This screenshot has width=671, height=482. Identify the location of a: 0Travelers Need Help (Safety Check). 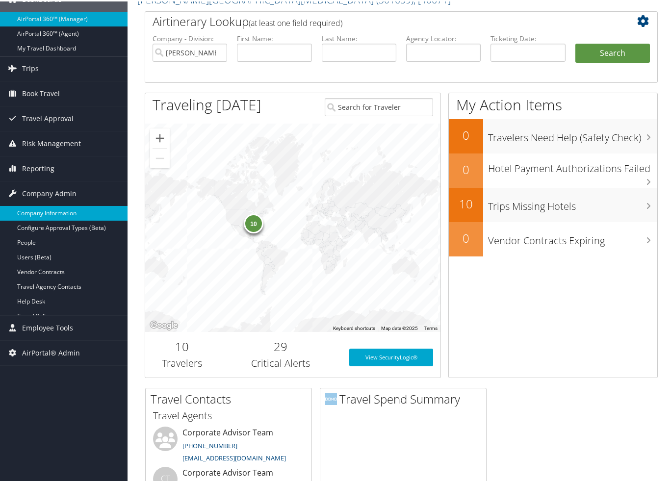
(553, 135).